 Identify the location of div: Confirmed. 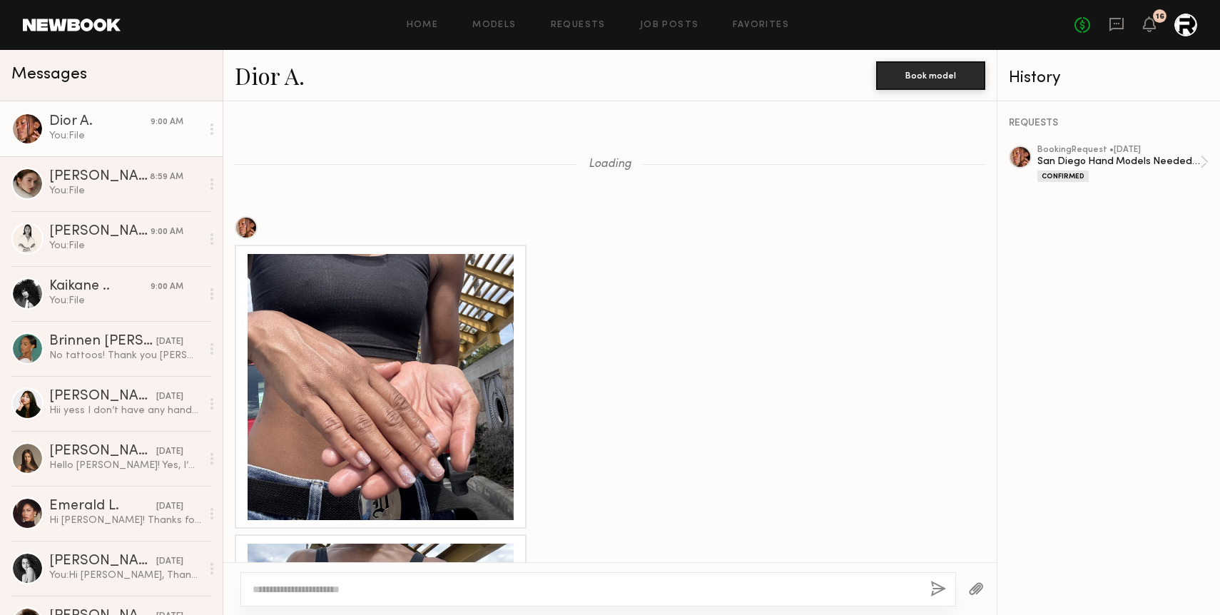
(1063, 176).